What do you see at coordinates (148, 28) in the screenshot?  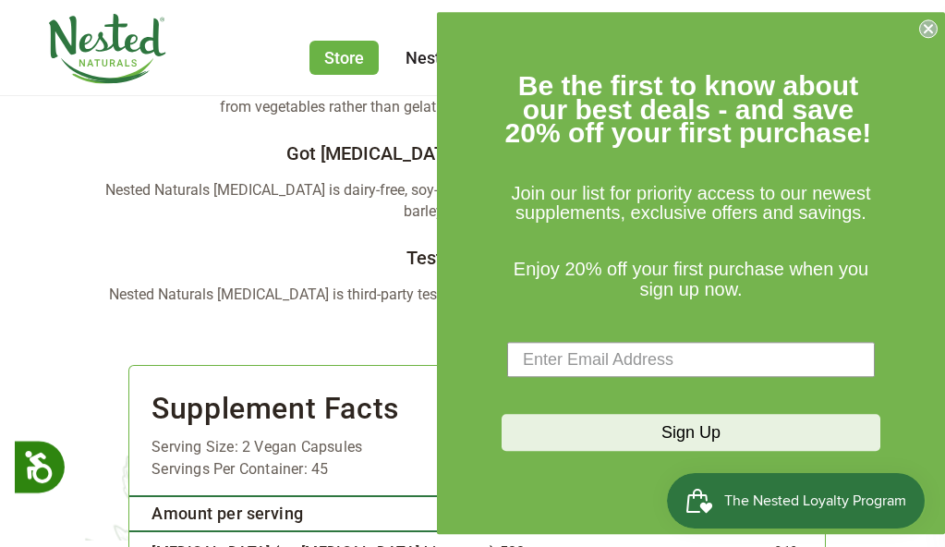 I see `span: The Nested Loyalty Program` at bounding box center [148, 28].